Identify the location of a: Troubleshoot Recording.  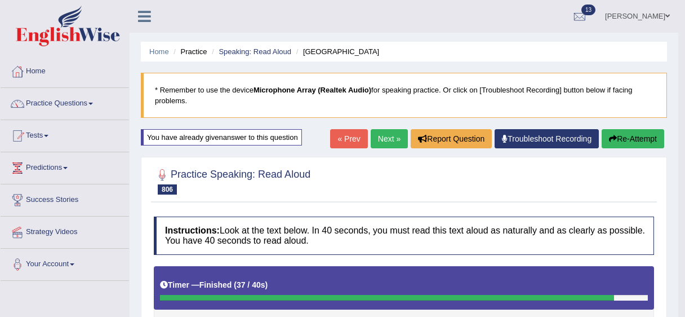
(546, 139).